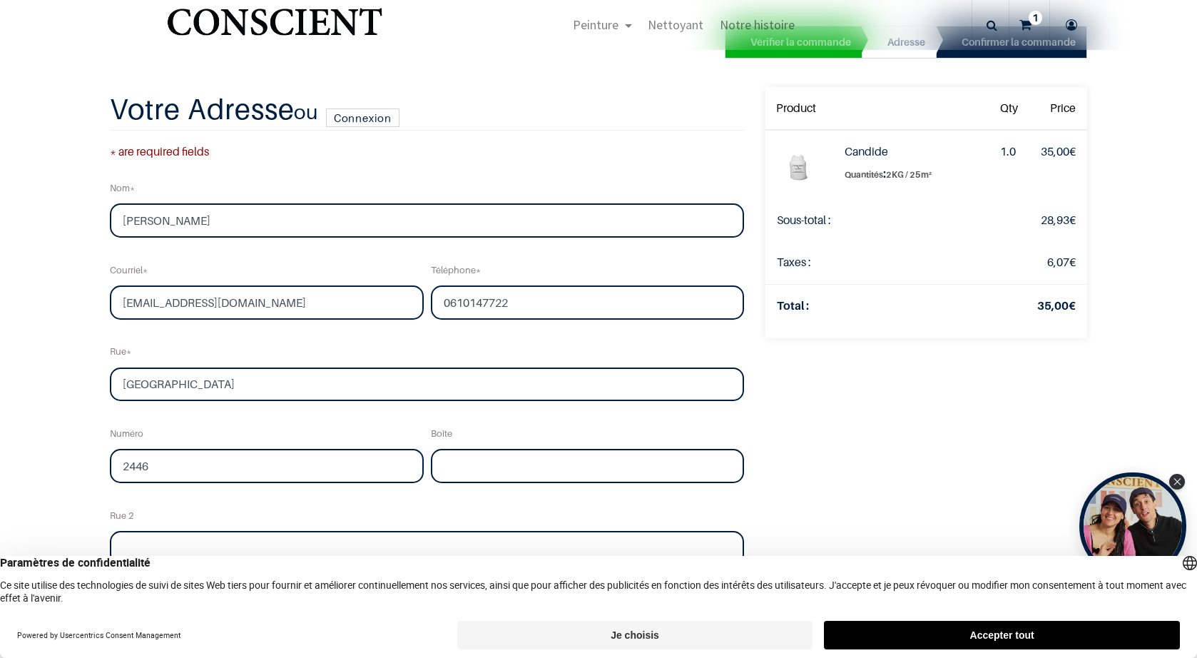  I want to click on label: Téléphone, so click(456, 270).